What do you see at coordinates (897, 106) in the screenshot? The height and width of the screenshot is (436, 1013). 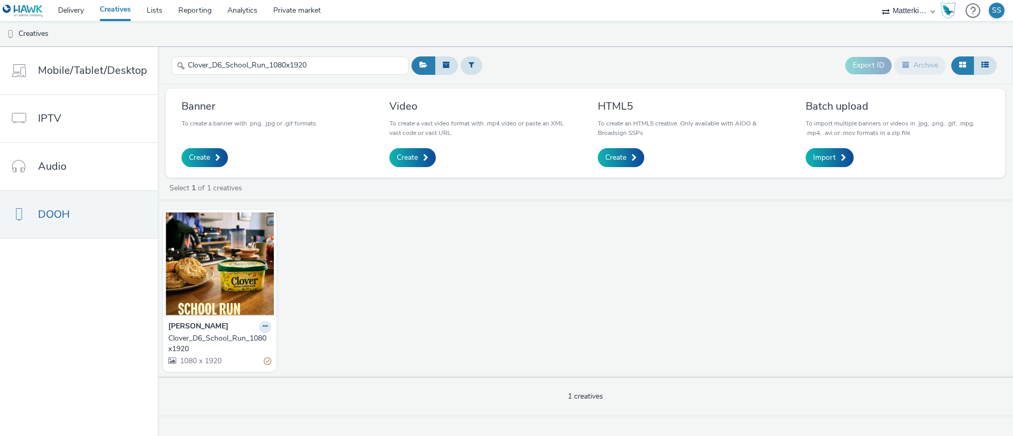 I see `h3: Batch upload` at bounding box center [897, 106].